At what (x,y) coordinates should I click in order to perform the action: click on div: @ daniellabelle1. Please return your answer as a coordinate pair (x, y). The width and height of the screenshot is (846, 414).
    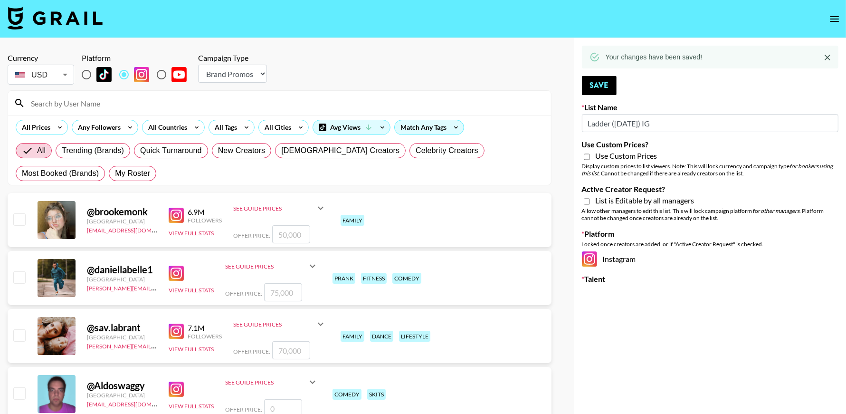
    Looking at the image, I should click on (122, 269).